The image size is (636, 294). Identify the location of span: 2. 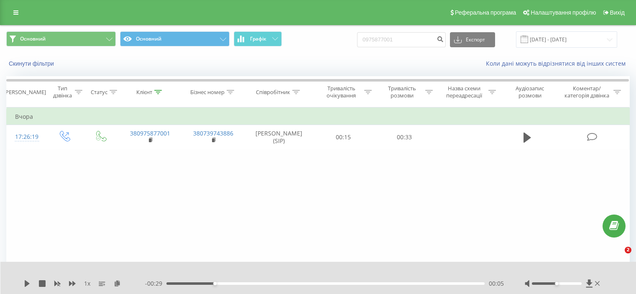
(628, 250).